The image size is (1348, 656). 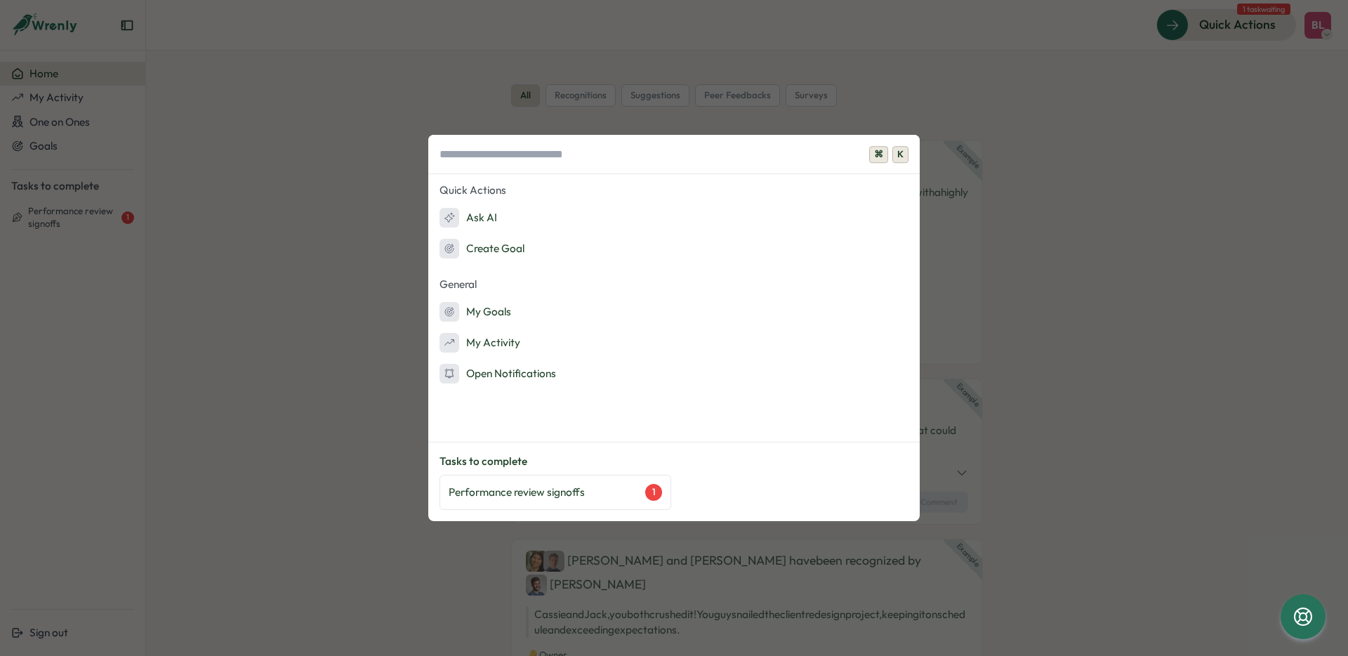 I want to click on div: My Goals, so click(x=475, y=312).